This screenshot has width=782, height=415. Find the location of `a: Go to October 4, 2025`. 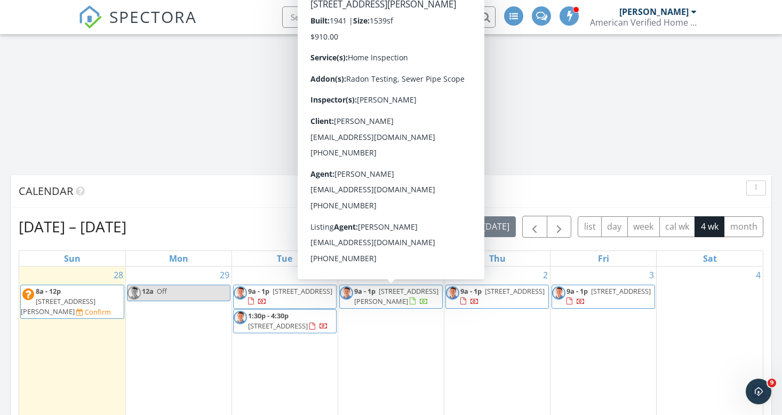

a: Go to October 4, 2025 is located at coordinates (758, 275).